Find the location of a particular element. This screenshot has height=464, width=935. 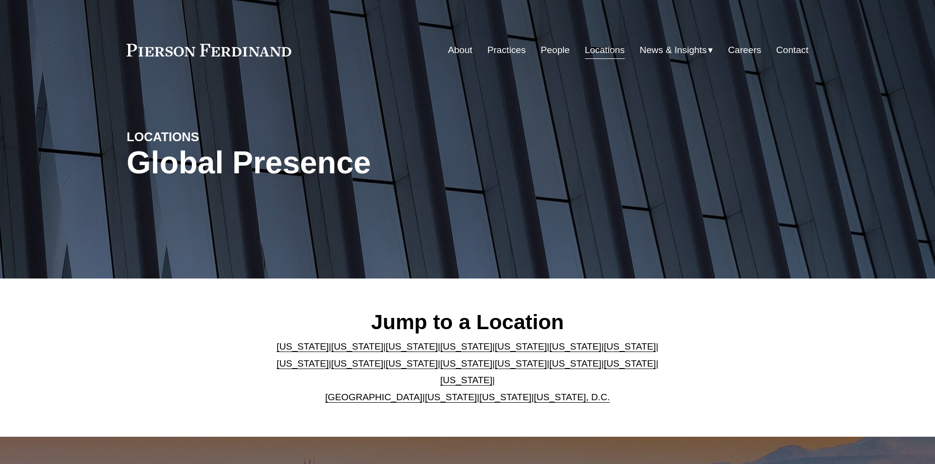

h1: Global Presence is located at coordinates (354, 163).